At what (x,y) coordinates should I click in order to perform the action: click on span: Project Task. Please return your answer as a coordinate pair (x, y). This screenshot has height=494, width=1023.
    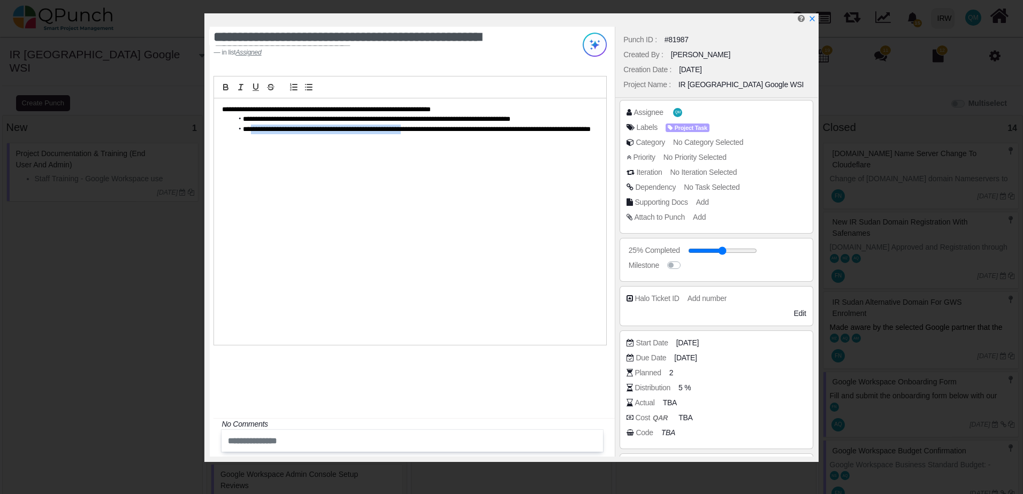
    Looking at the image, I should click on (687, 128).